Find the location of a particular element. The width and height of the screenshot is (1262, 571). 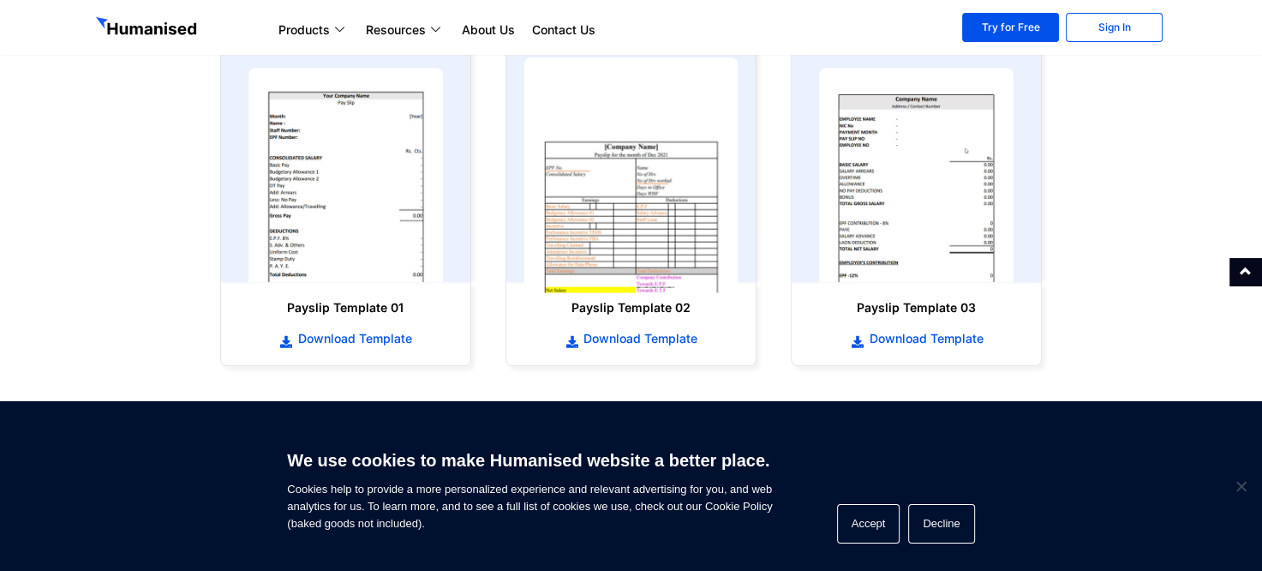

a: Sign In is located at coordinates (1114, 27).